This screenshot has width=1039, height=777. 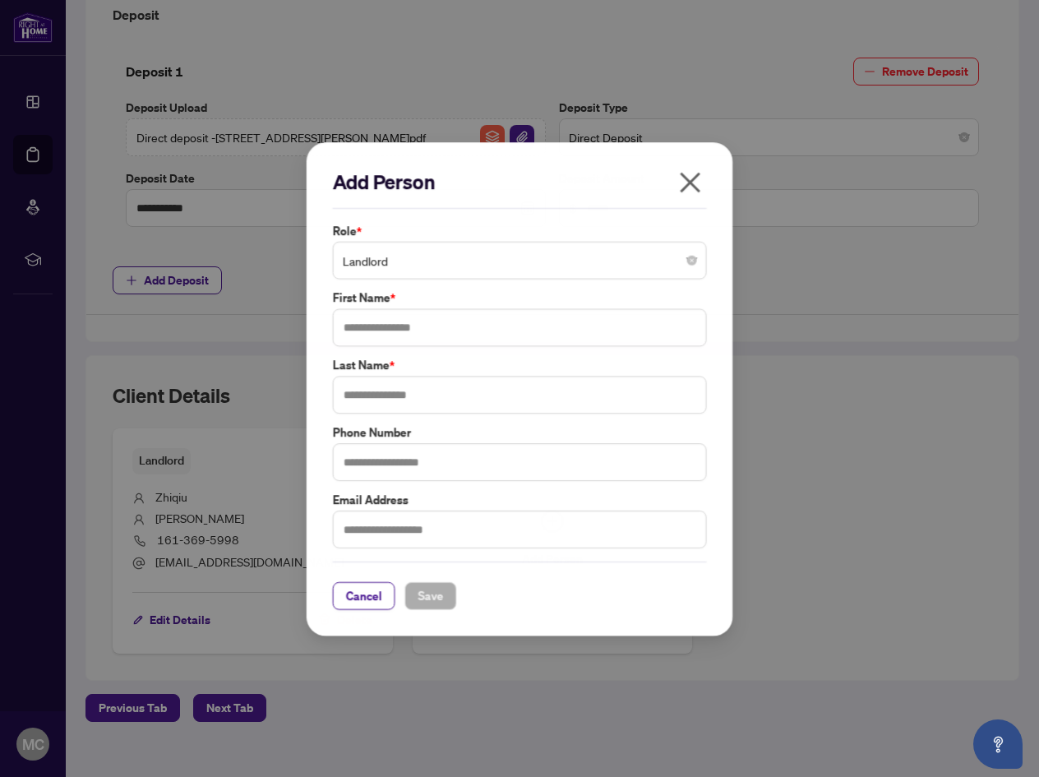 I want to click on h2: Add Person, so click(x=519, y=181).